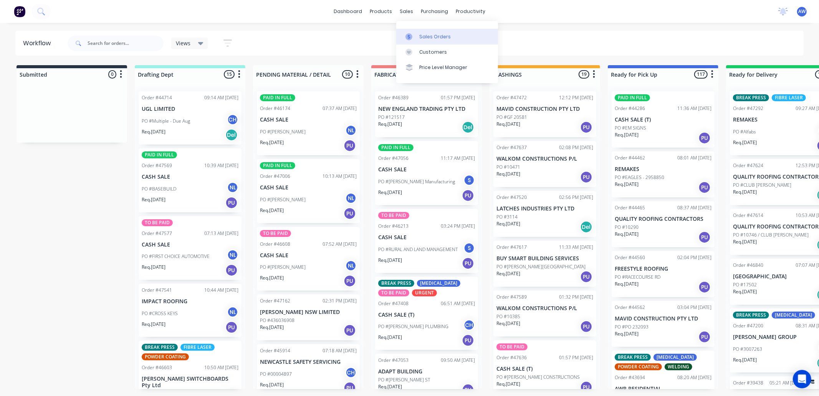 The height and width of the screenshot is (396, 819). Describe the element at coordinates (125, 43) in the screenshot. I see `input: Search for orders...` at that location.